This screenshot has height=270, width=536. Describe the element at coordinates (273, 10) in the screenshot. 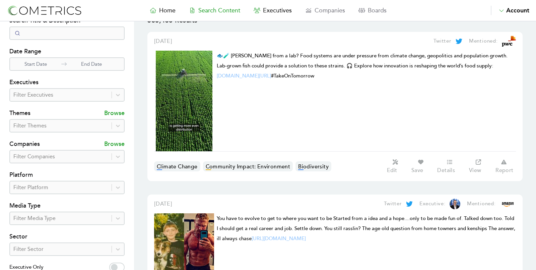

I see `a: Executives` at that location.